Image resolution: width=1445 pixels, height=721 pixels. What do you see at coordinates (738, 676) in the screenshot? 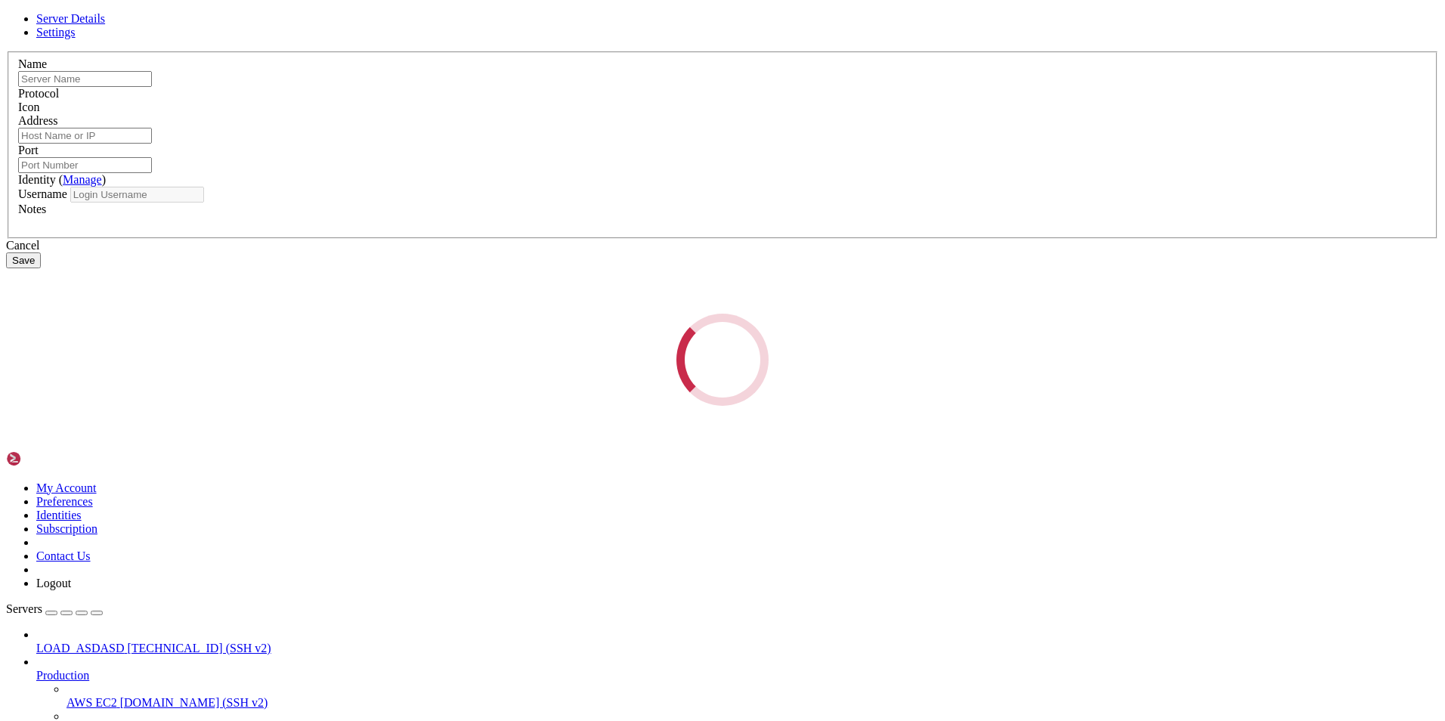
I see `a: Production` at bounding box center [738, 676].